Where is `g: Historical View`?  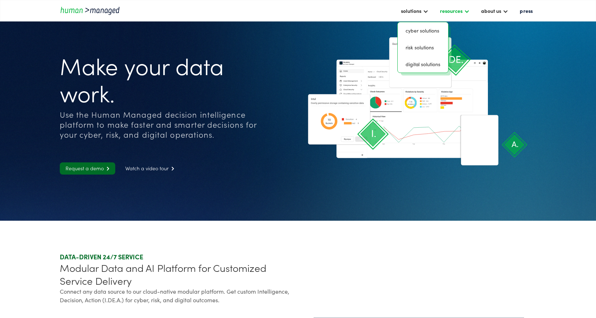
g: Historical View is located at coordinates (379, 117).